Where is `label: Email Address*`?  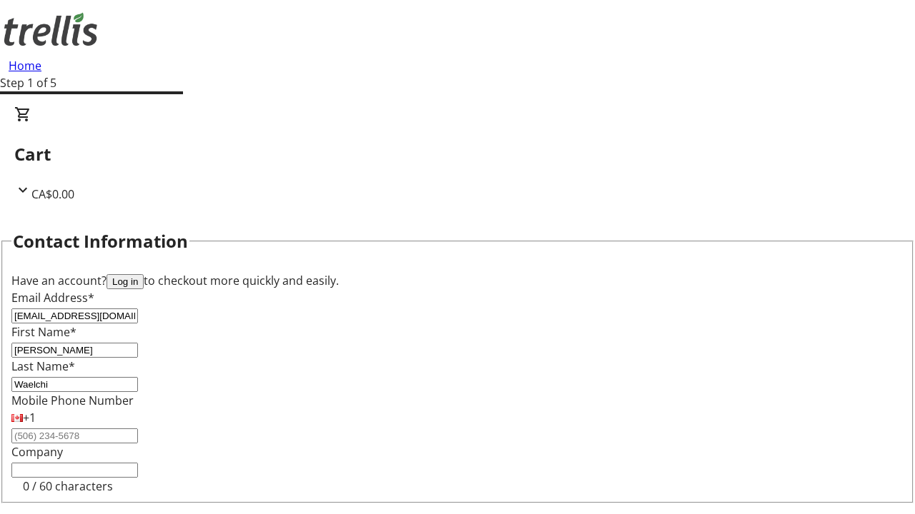
label: Email Address* is located at coordinates (53, 298).